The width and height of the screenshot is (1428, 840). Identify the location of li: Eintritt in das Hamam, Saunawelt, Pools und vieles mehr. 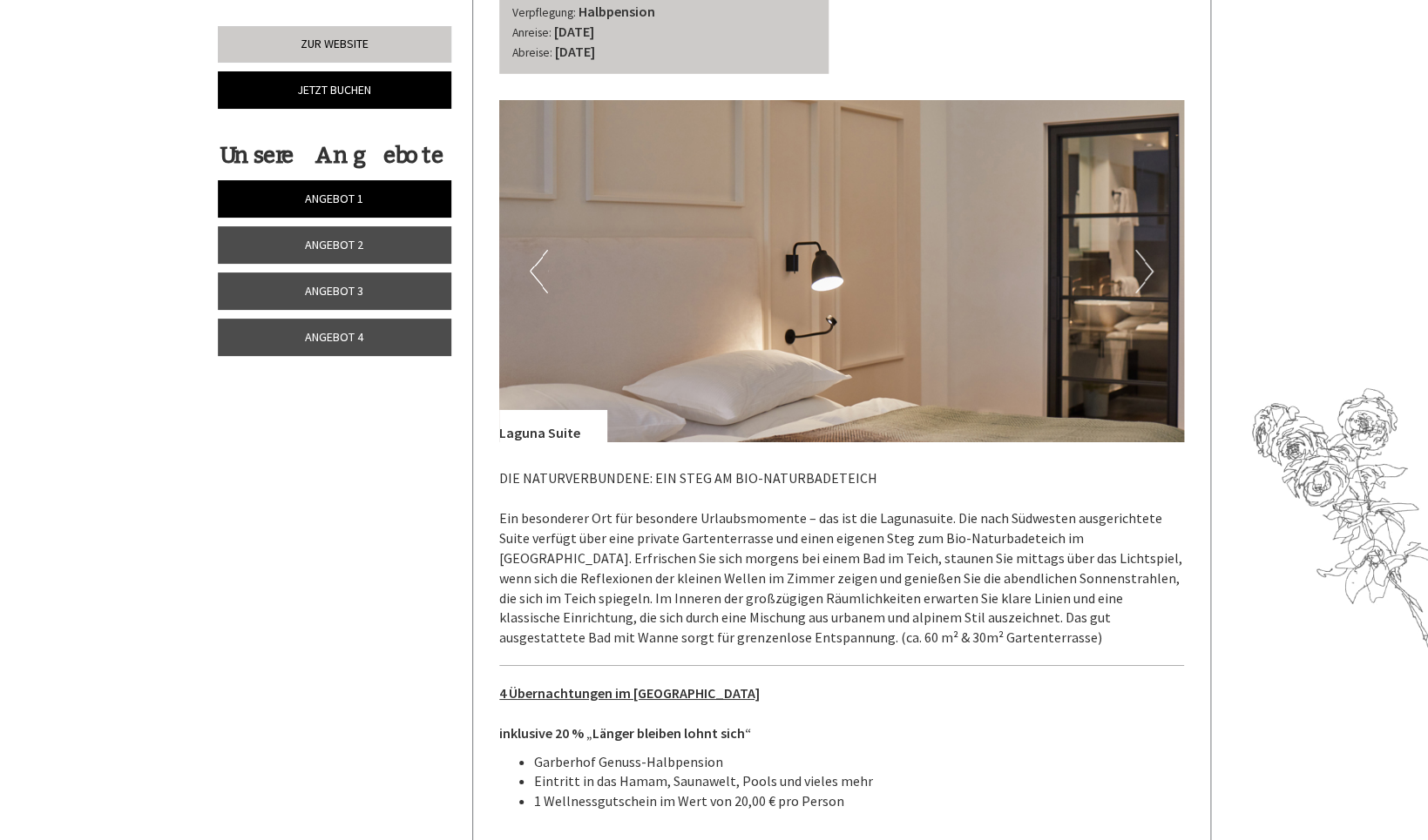
(859, 781).